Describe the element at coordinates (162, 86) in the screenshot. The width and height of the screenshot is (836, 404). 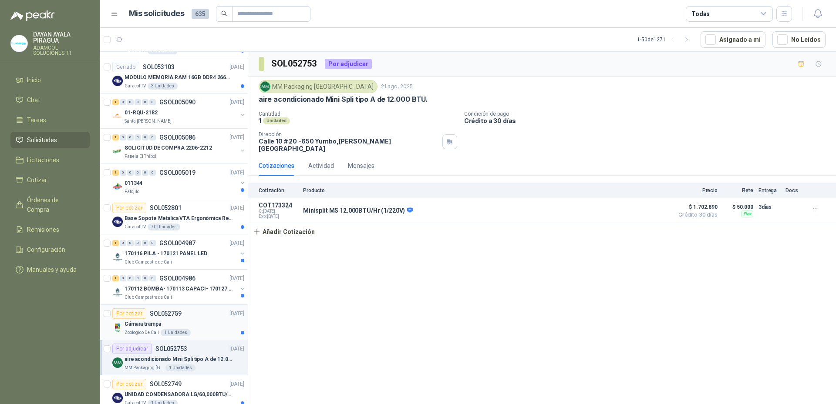
I see `div: 3 Unidades` at that location.